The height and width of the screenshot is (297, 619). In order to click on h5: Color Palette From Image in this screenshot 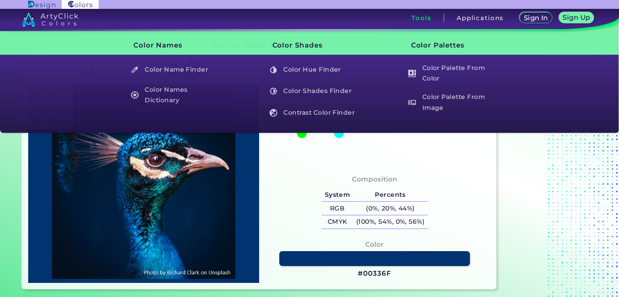, I will do `click(451, 102)`.